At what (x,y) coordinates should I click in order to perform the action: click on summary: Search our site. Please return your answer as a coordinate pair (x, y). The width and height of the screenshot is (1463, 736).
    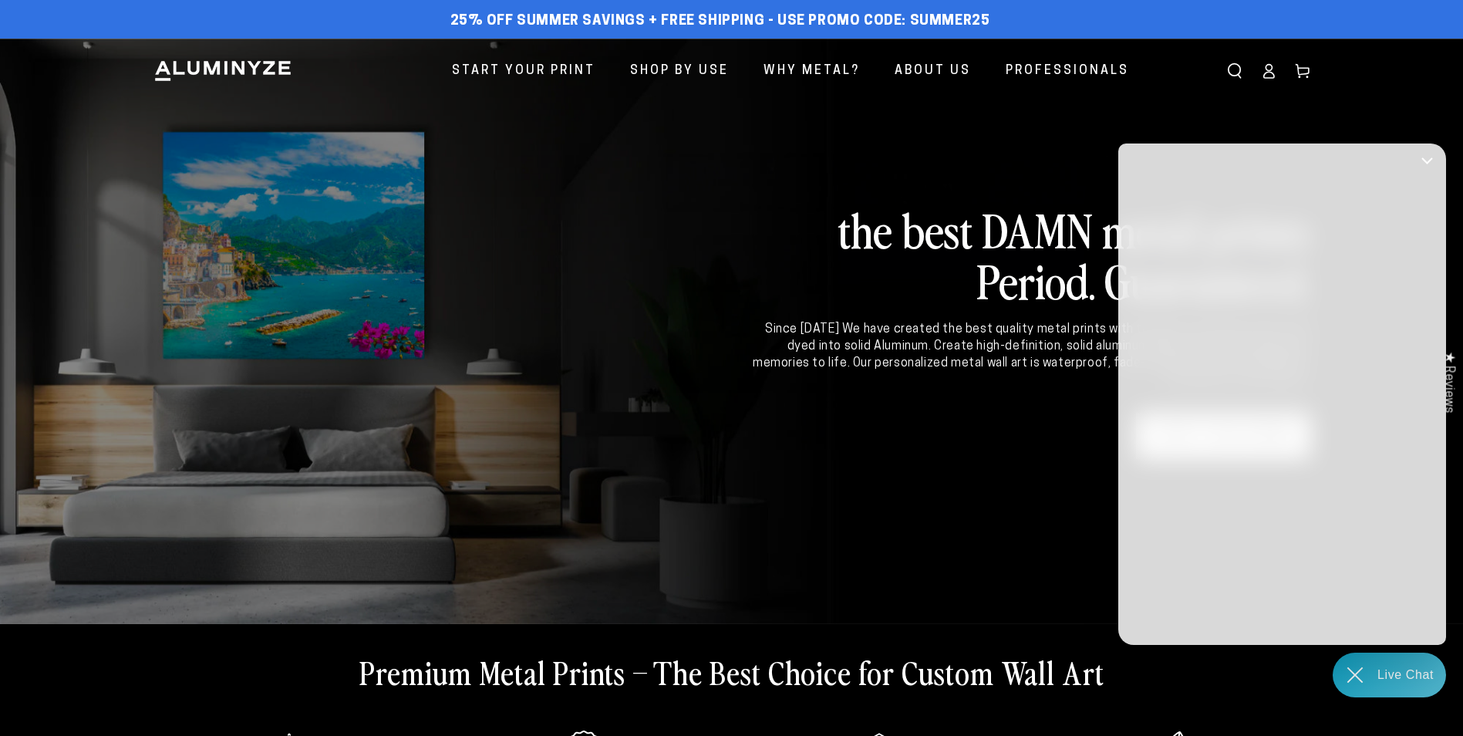
    Looking at the image, I should click on (1235, 71).